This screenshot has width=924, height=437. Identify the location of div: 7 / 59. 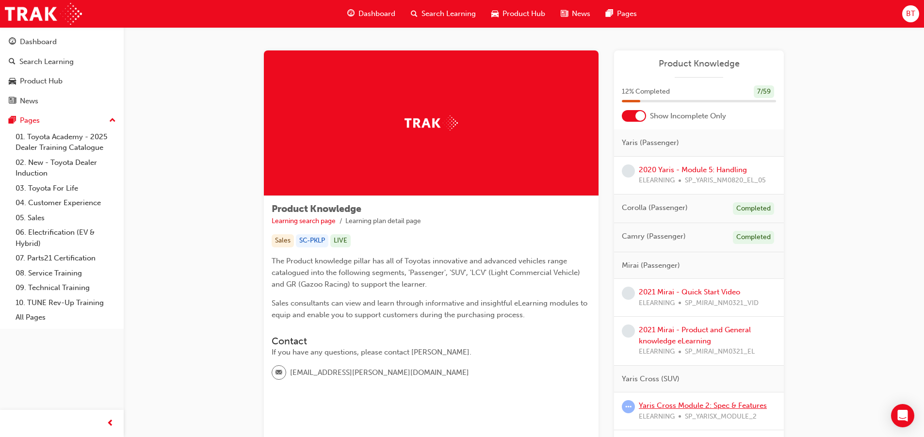
(764, 92).